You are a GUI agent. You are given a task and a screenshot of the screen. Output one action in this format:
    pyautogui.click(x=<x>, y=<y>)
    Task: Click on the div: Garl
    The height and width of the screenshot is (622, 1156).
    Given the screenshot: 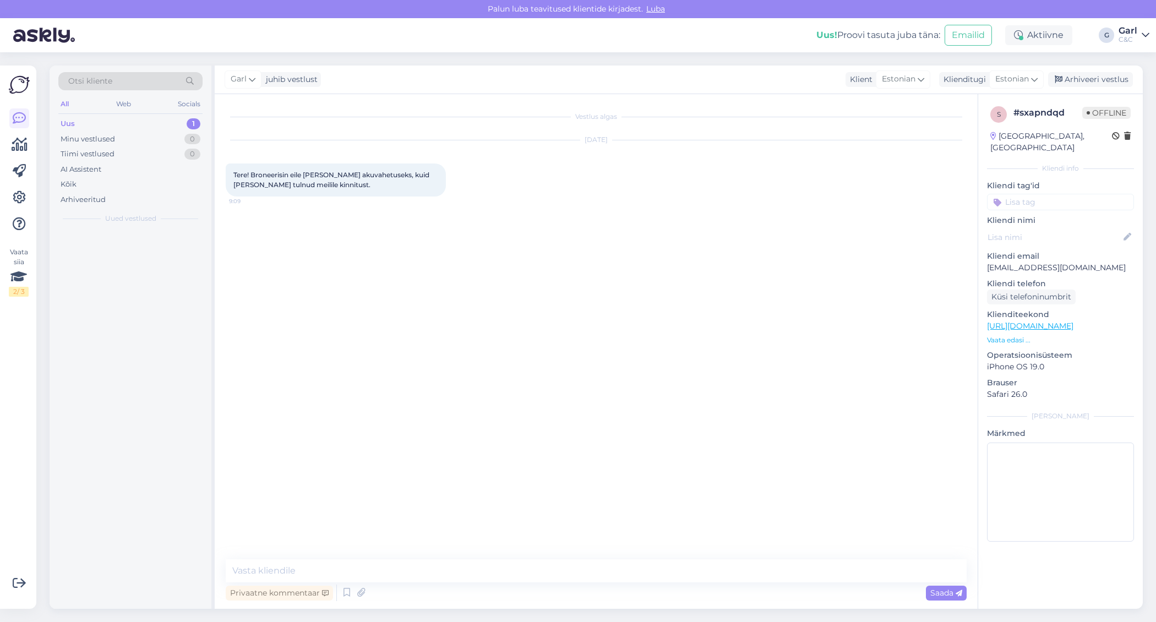 What is the action you would take?
    pyautogui.click(x=1128, y=31)
    